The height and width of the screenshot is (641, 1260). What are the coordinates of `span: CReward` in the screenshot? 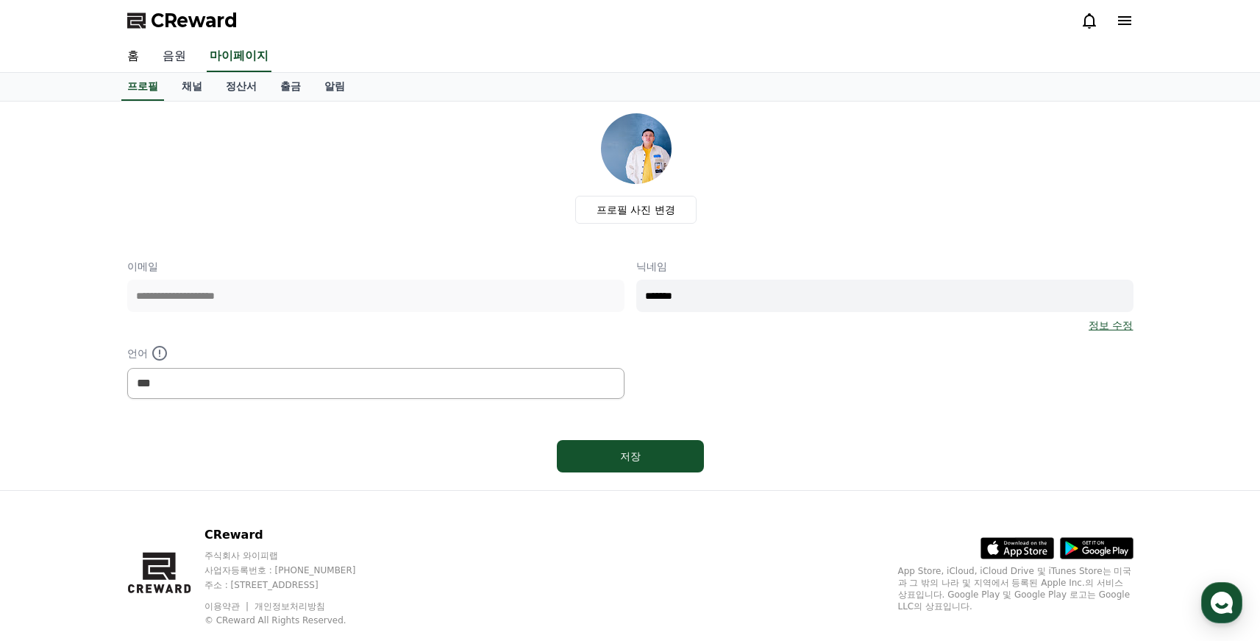 It's located at (194, 21).